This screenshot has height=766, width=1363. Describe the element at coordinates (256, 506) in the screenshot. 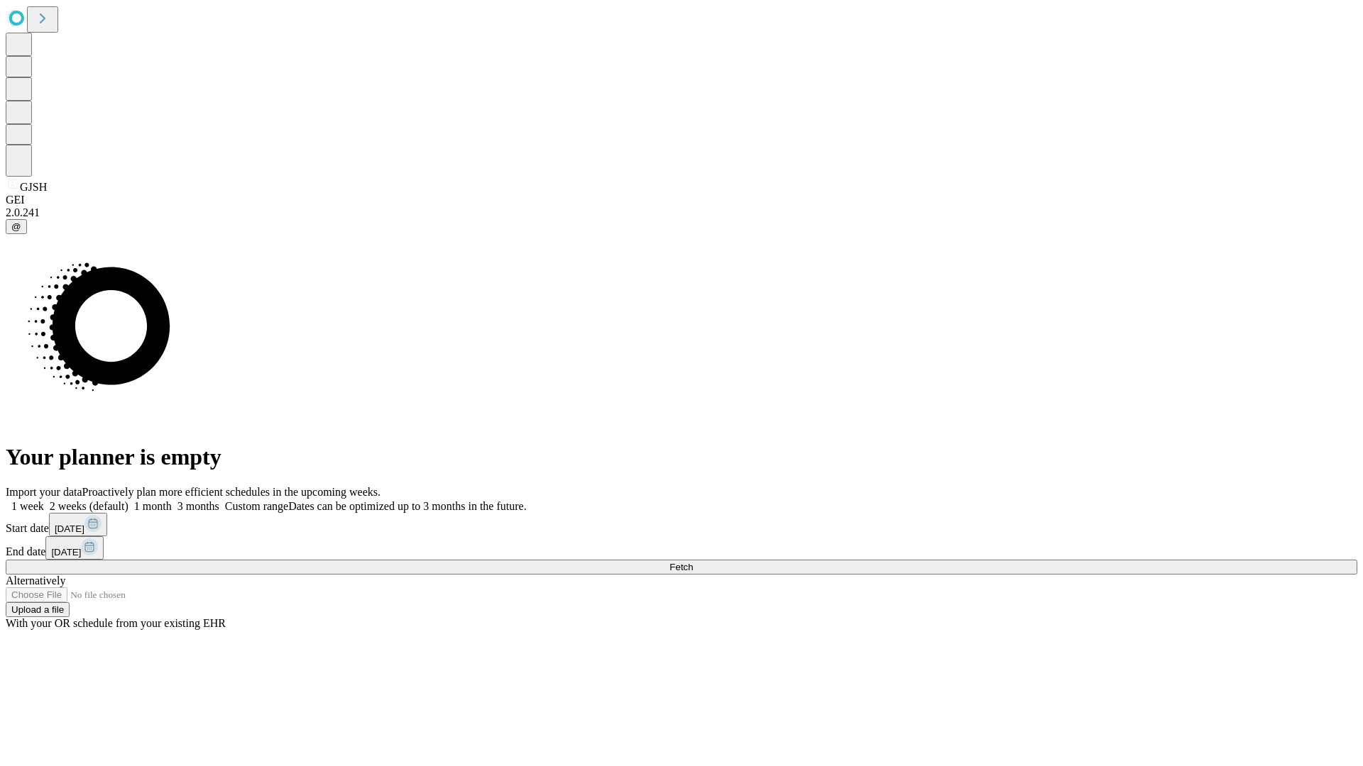

I see `span: Custom range` at that location.